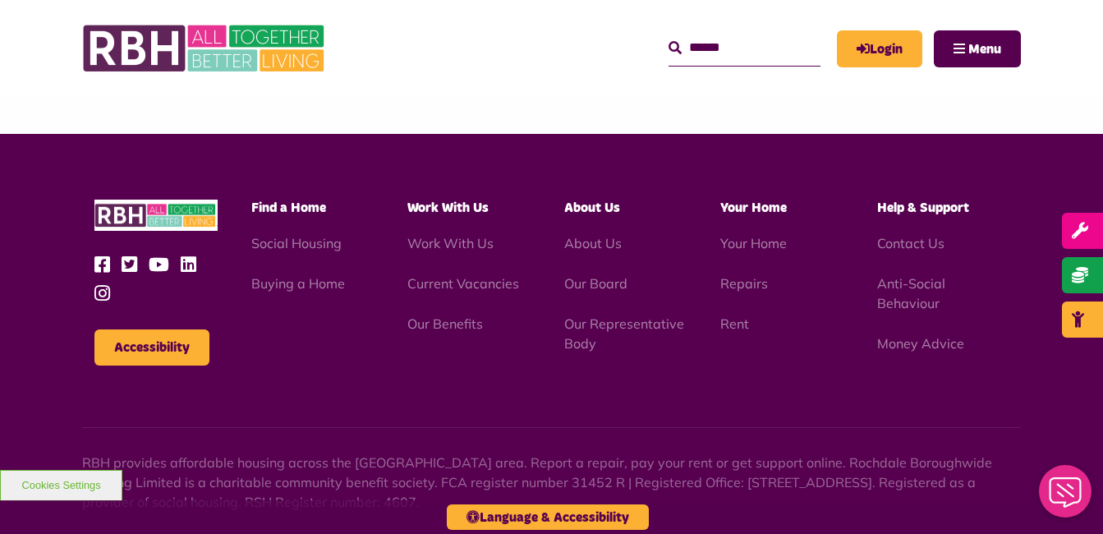 This screenshot has width=1103, height=534. I want to click on a: Work With Us, so click(450, 243).